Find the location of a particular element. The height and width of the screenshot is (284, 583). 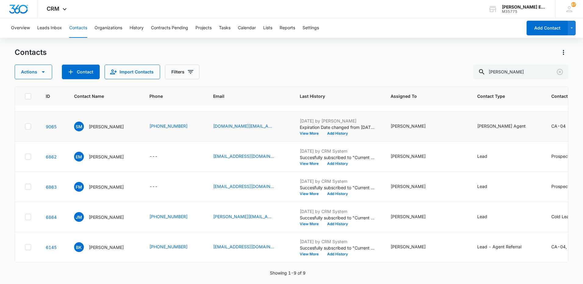

p: Showing 1-9 of 9 is located at coordinates (288, 273).